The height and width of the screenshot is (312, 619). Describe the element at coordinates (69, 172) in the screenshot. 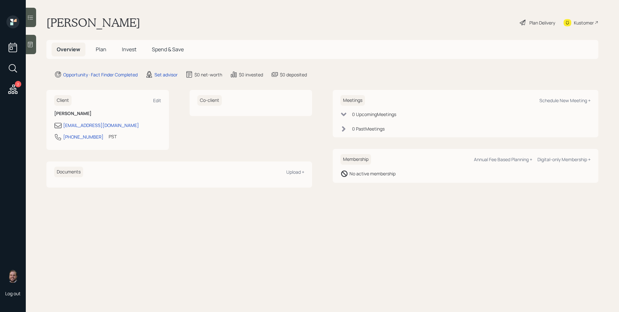

I see `h6: Documents` at that location.